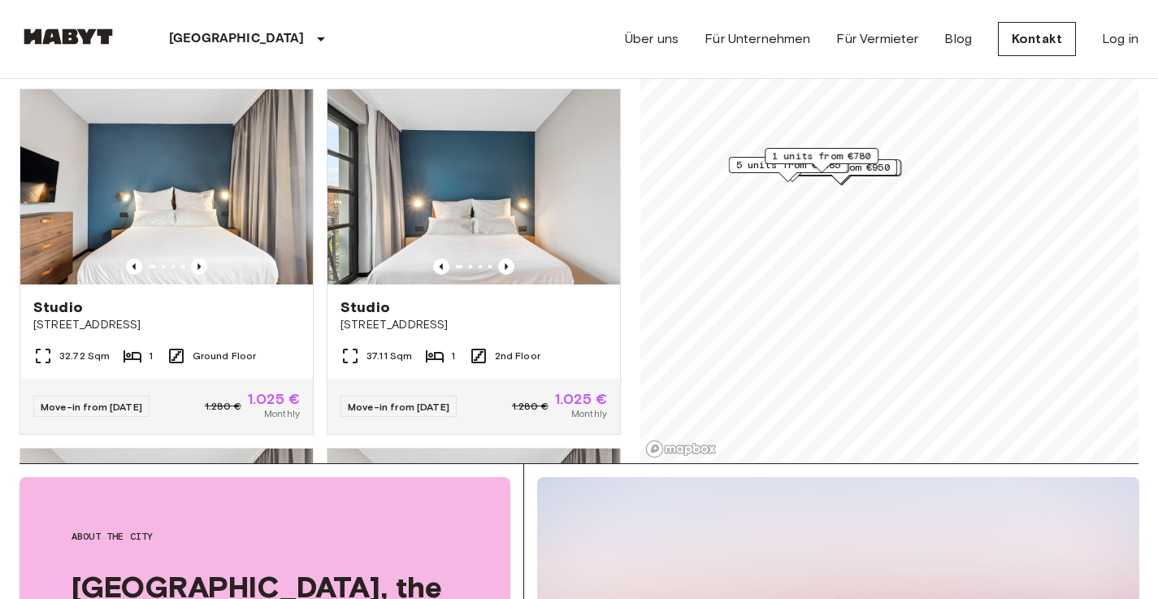  What do you see at coordinates (757, 39) in the screenshot?
I see `a: Für Unternehmen` at bounding box center [757, 39].